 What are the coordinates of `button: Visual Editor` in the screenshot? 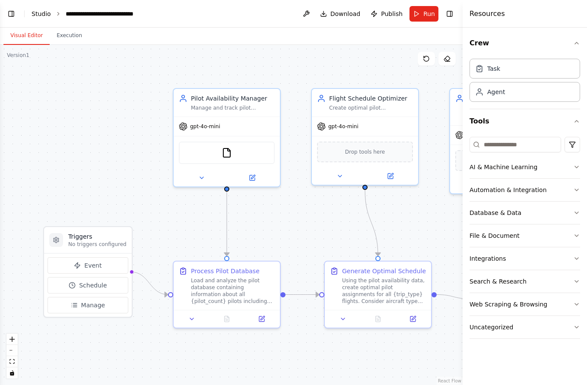 It's located at (26, 36).